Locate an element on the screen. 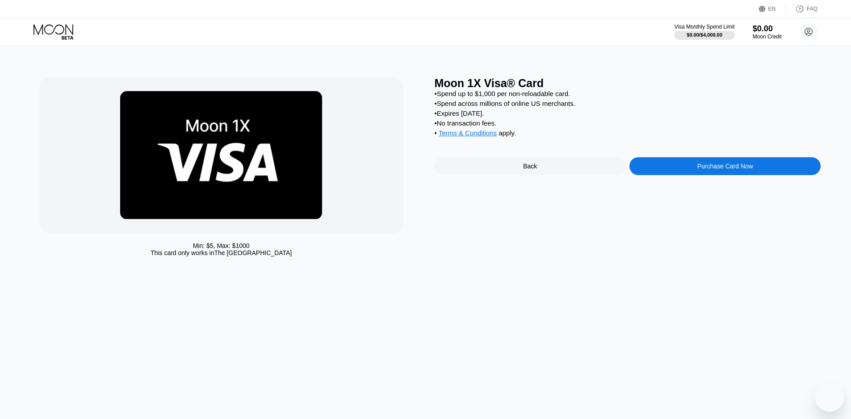  div: EN is located at coordinates (772, 9).